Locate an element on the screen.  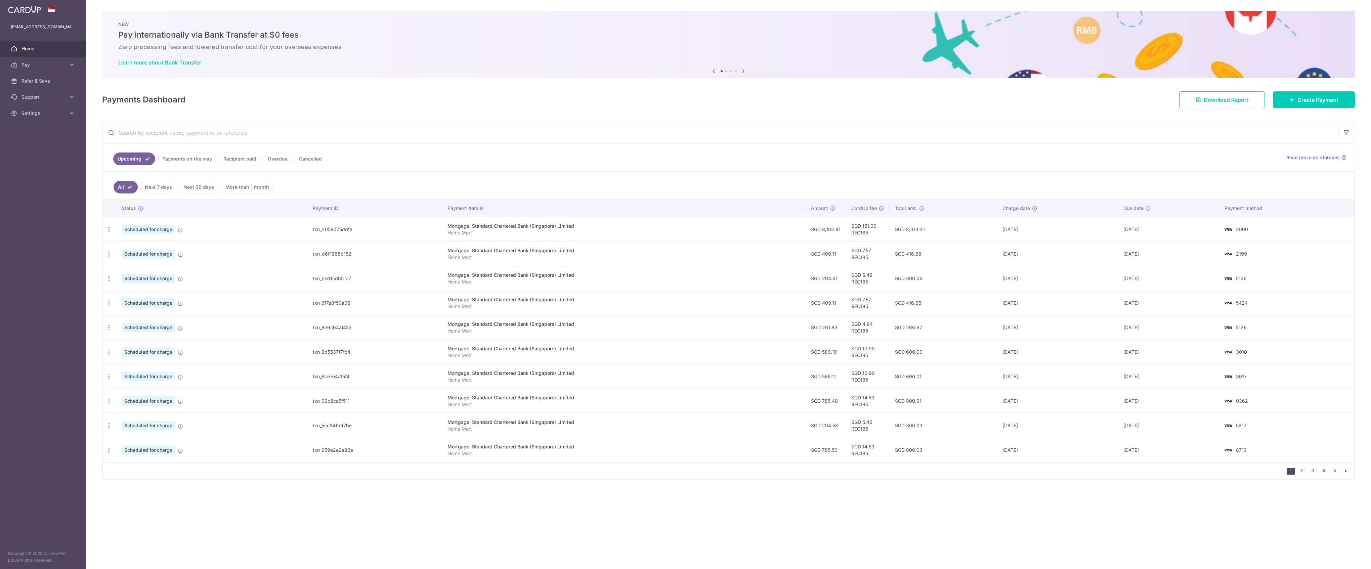
a: Read more on statuses is located at coordinates (1317, 158).